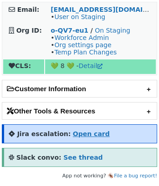  What do you see at coordinates (28, 10) in the screenshot?
I see `strong: Email:` at bounding box center [28, 10].